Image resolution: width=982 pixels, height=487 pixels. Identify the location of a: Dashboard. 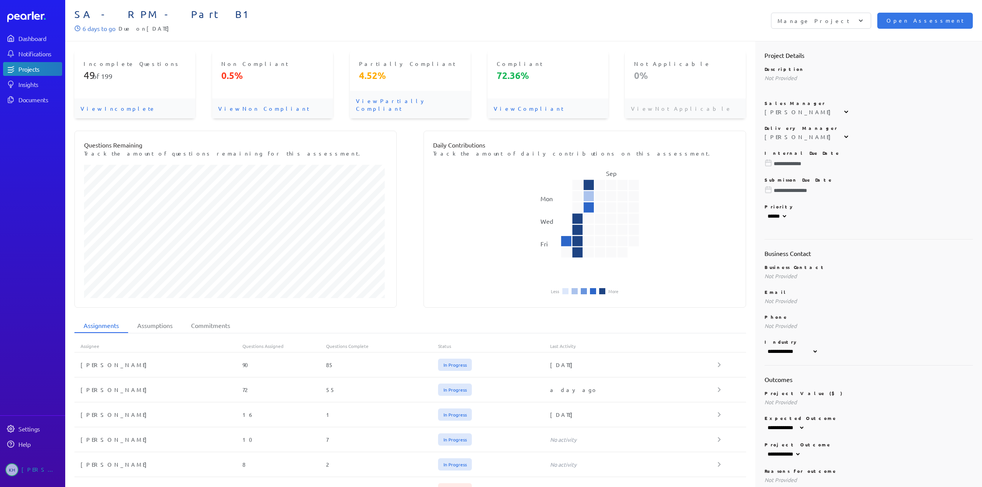
(35, 17).